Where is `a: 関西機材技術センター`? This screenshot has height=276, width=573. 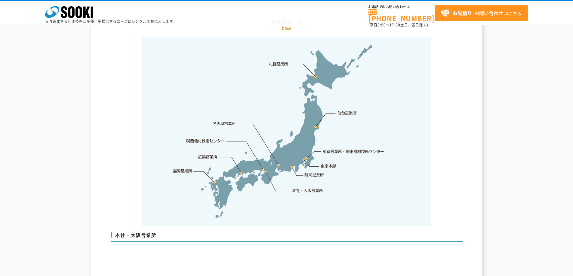 a: 関西機材技術センター is located at coordinates (205, 141).